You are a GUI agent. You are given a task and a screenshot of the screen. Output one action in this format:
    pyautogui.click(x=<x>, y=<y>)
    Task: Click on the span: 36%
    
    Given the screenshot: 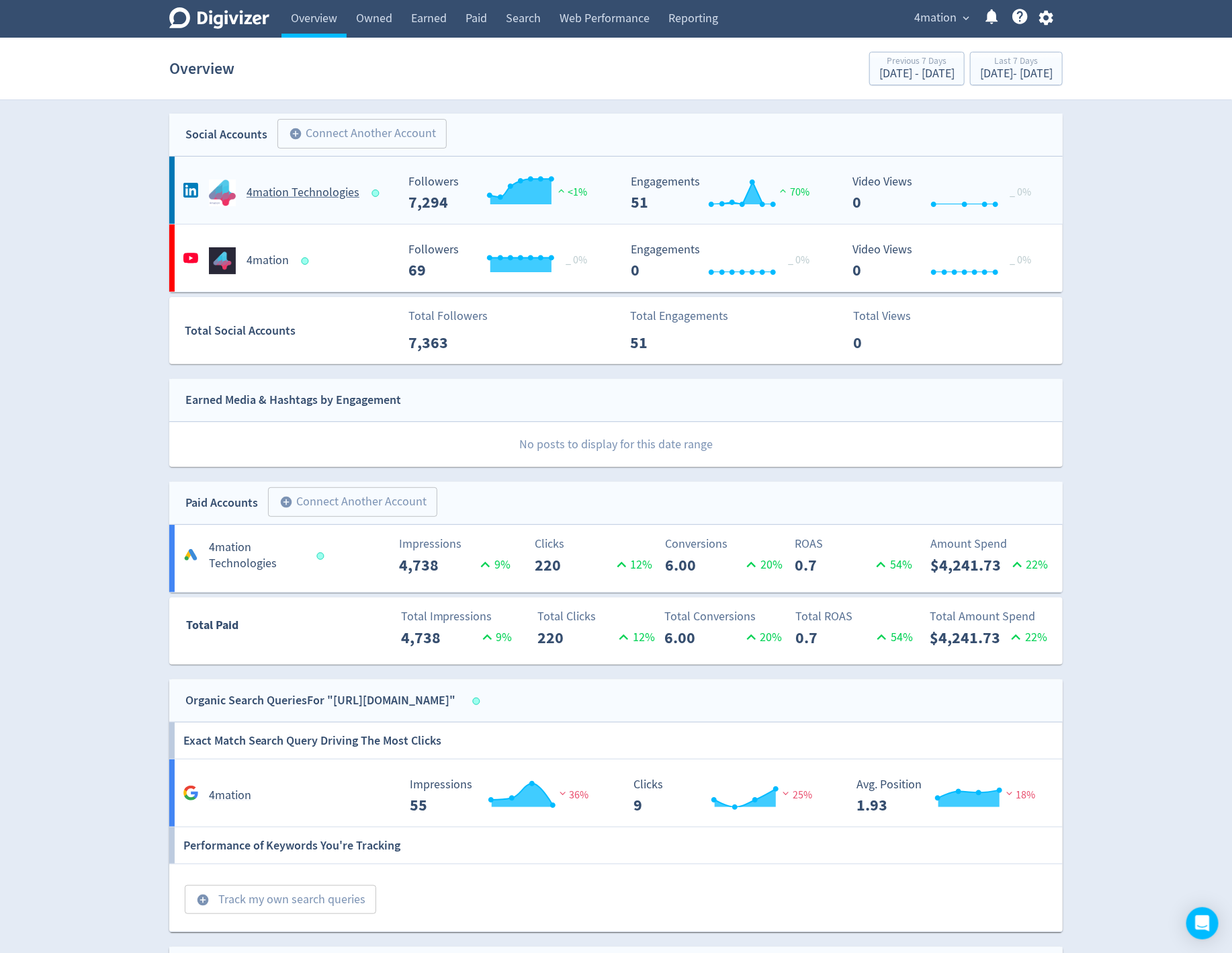 What is the action you would take?
    pyautogui.click(x=572, y=795)
    